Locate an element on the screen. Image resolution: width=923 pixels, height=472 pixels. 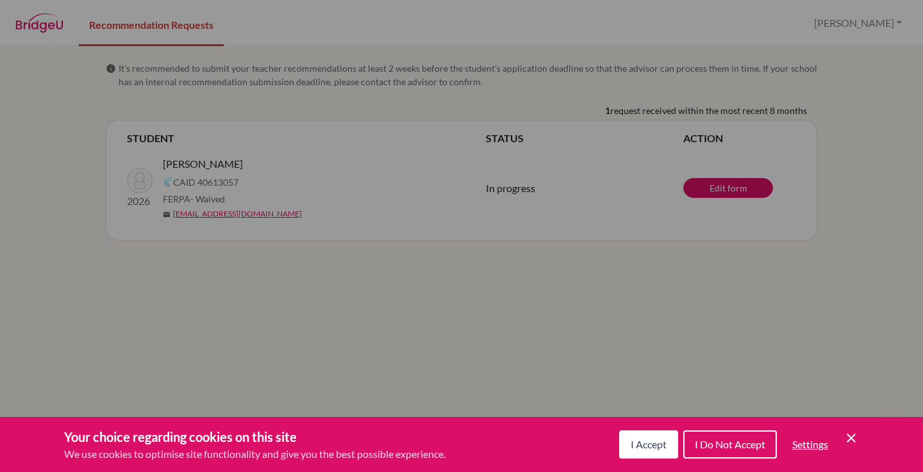
button: Save and close is located at coordinates (851, 438).